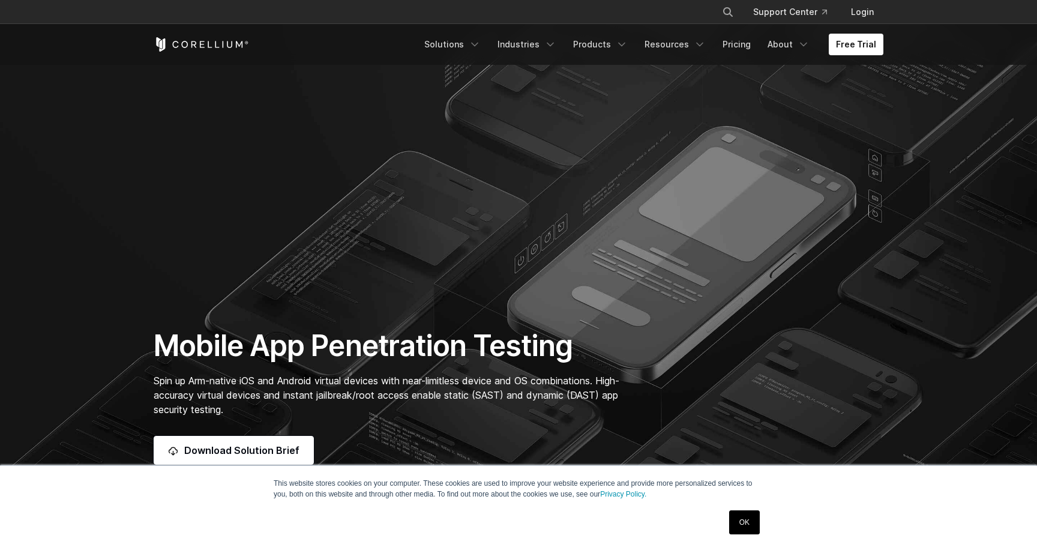 This screenshot has width=1037, height=550. I want to click on span: Download Solution Brief, so click(242, 450).